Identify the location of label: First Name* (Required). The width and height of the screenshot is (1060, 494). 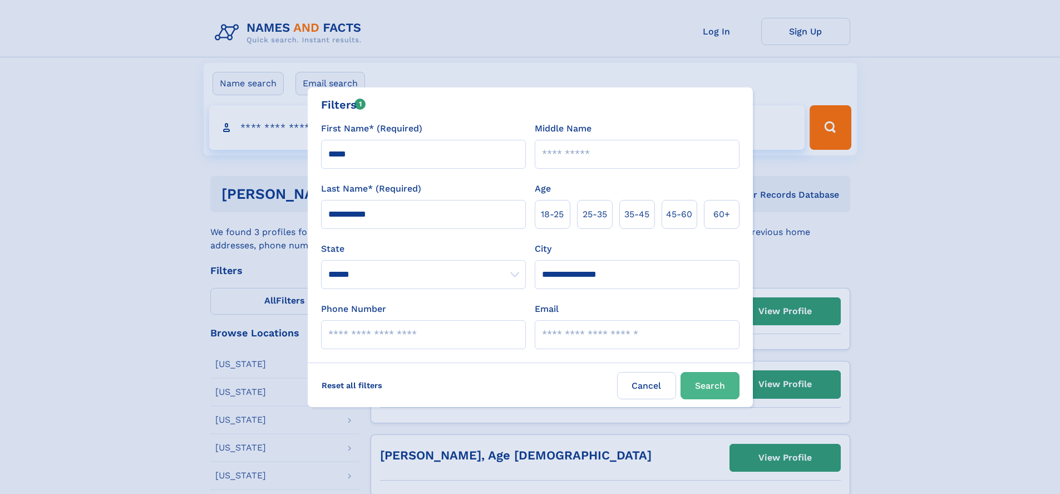
(372, 129).